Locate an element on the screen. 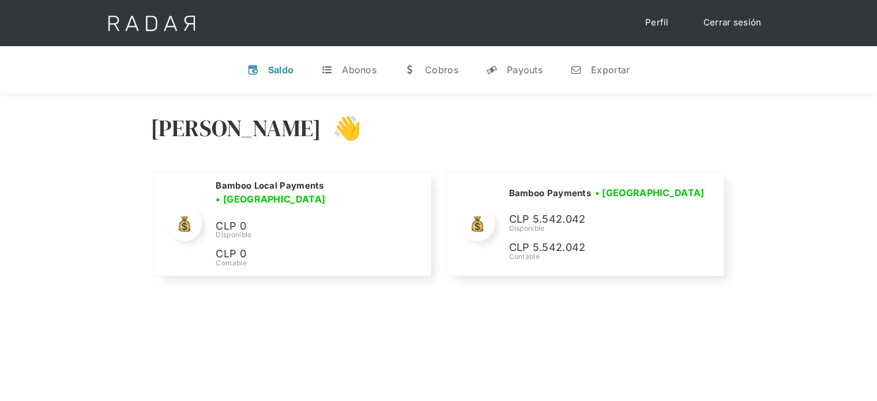 This screenshot has height=401, width=877. div: Cobros is located at coordinates (442, 70).